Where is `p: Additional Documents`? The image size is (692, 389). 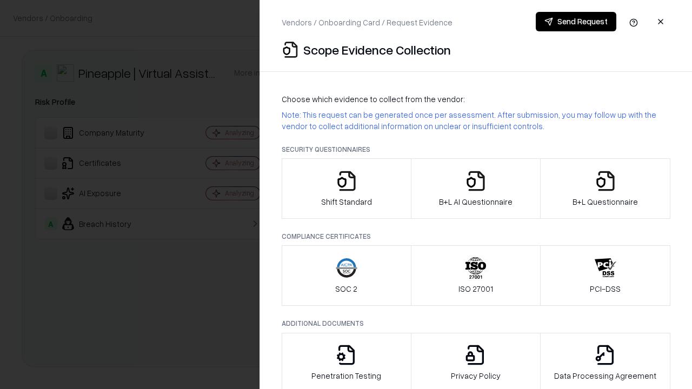 p: Additional Documents is located at coordinates (475, 323).